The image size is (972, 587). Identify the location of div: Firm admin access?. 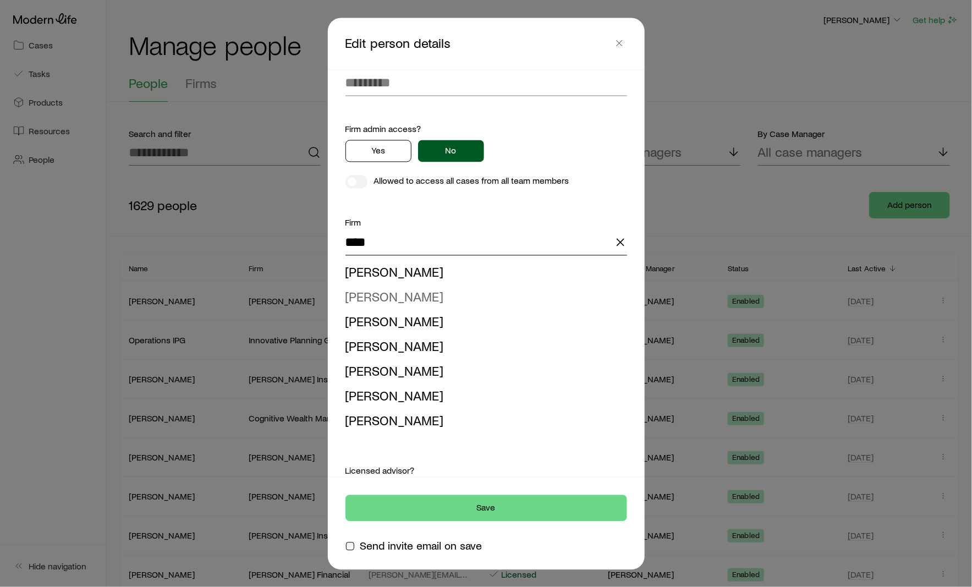
(486, 129).